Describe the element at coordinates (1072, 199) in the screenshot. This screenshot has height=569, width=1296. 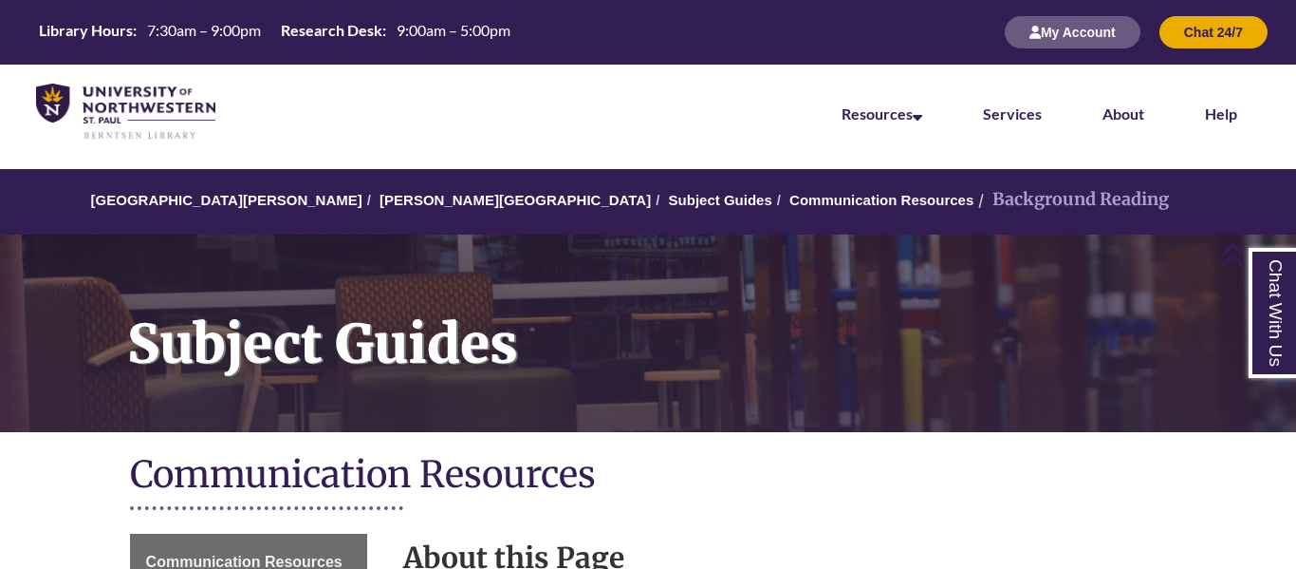
I see `li: Background Reading` at that location.